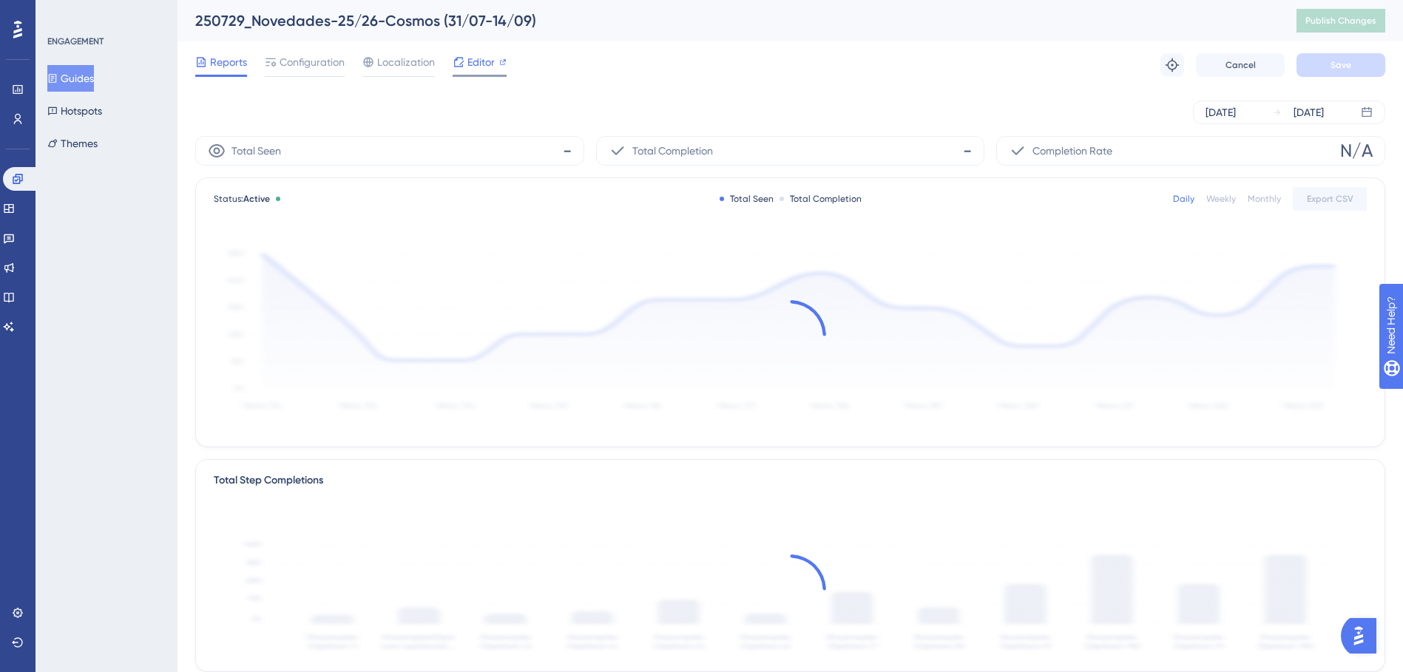 The height and width of the screenshot is (672, 1403). What do you see at coordinates (1330, 199) in the screenshot?
I see `button: Export CSV` at bounding box center [1330, 199].